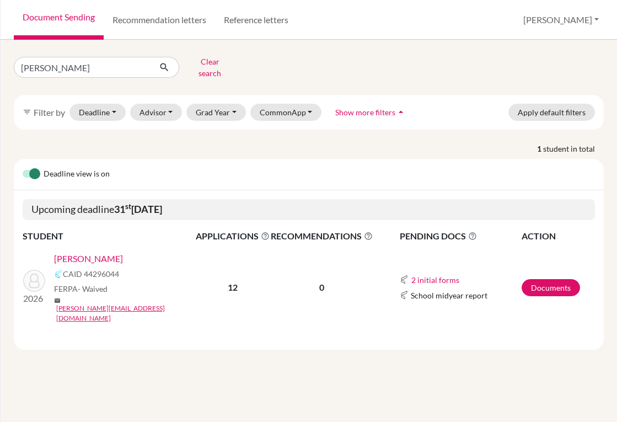  I want to click on sup: st, so click(128, 206).